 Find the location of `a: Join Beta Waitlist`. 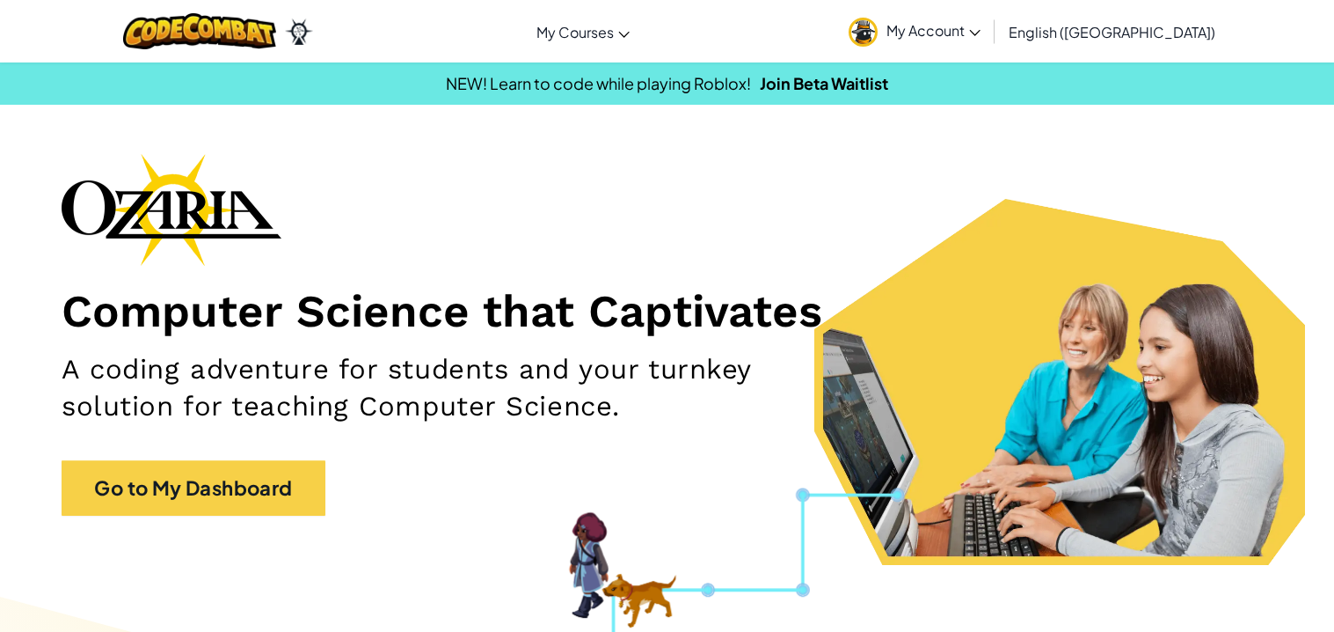

a: Join Beta Waitlist is located at coordinates (824, 83).